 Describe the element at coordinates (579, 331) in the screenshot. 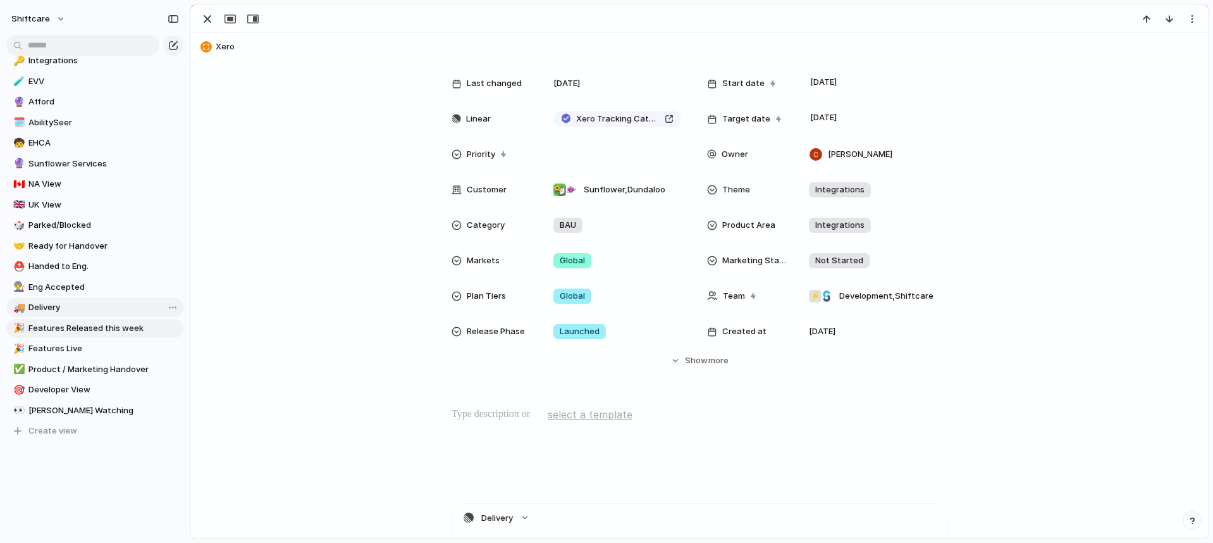

I see `span: Launched` at that location.